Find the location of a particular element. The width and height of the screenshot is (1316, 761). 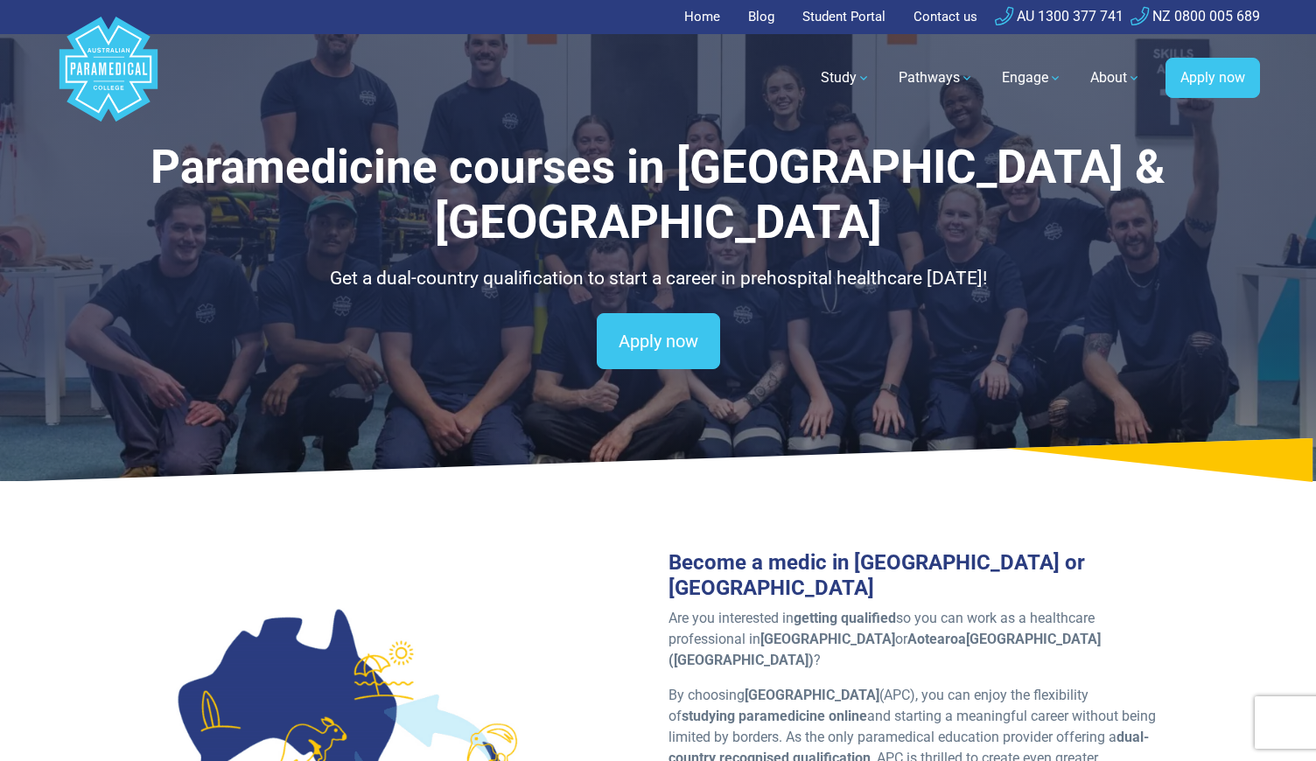

a: Engage is located at coordinates (1032, 78).